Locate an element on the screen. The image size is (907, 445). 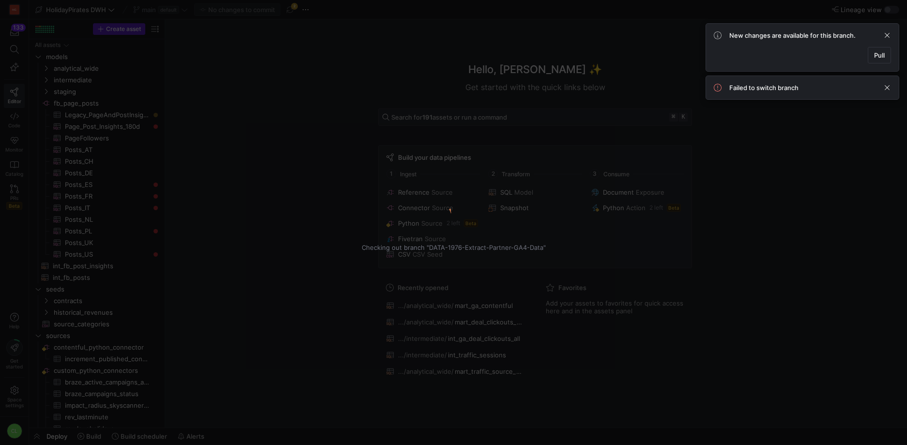
span: Checking out branch "DATA-1976-Extract-Partner-GA4-Data" is located at coordinates (454, 247).